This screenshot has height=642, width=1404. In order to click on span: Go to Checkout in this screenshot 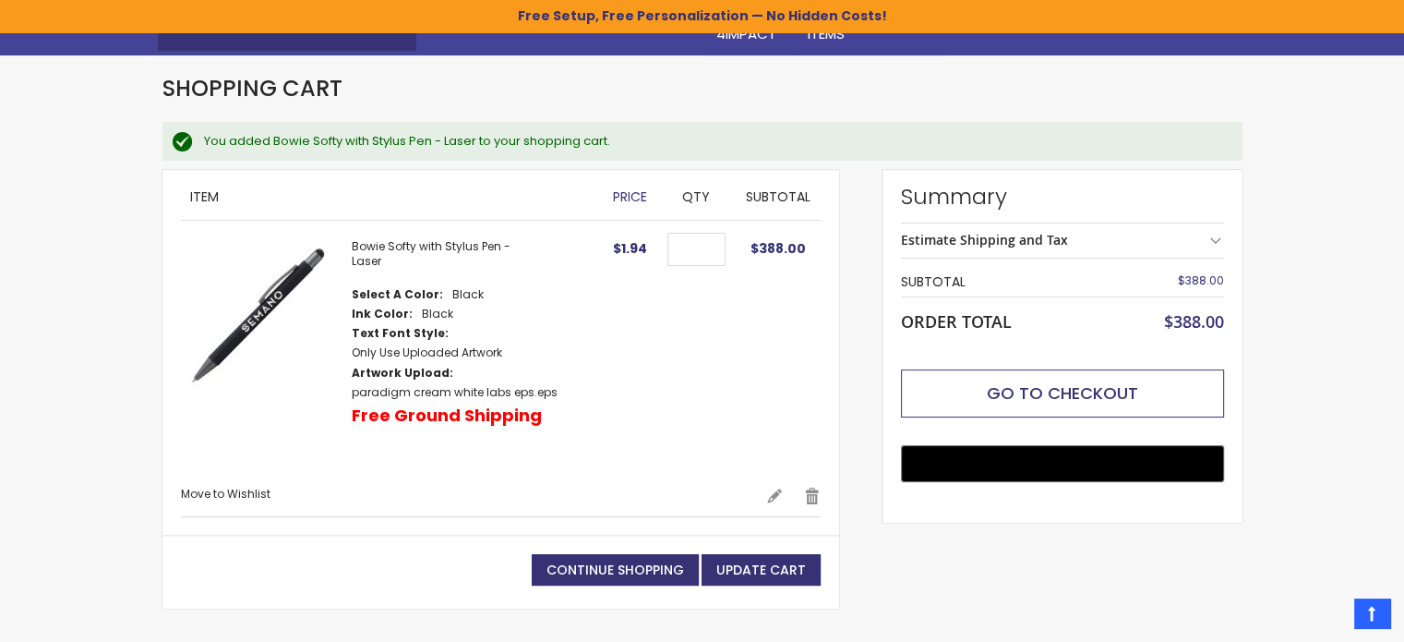, I will do `click(1062, 392)`.